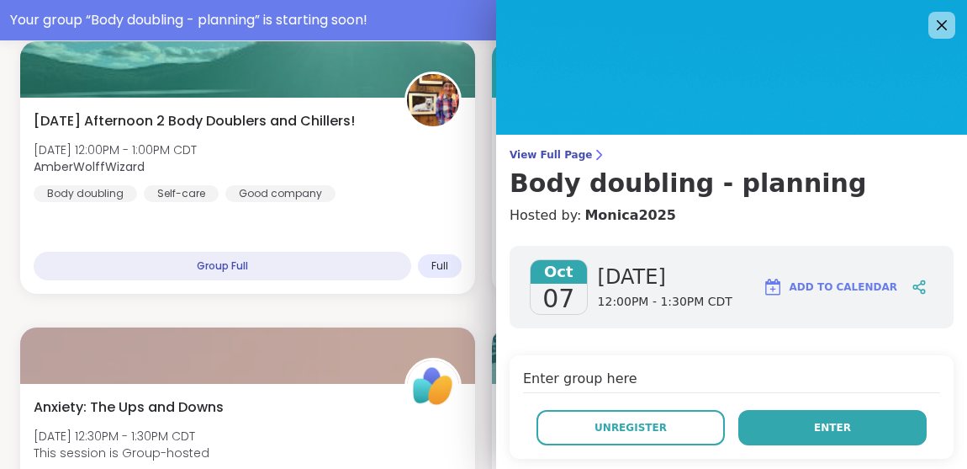  Describe the element at coordinates (440, 266) in the screenshot. I see `span: Full` at that location.